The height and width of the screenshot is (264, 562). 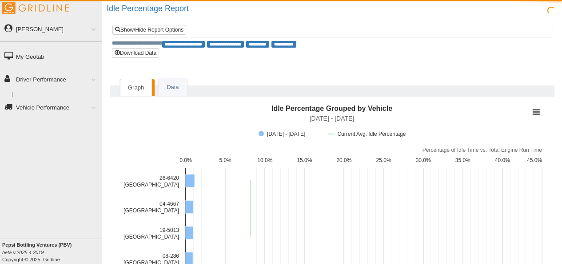 What do you see at coordinates (535, 160) in the screenshot?
I see `text: 45.0%` at bounding box center [535, 160].